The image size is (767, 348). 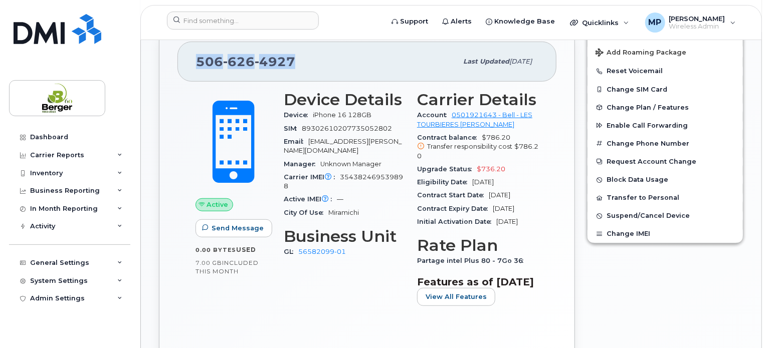 I want to click on span: included this month, so click(x=227, y=267).